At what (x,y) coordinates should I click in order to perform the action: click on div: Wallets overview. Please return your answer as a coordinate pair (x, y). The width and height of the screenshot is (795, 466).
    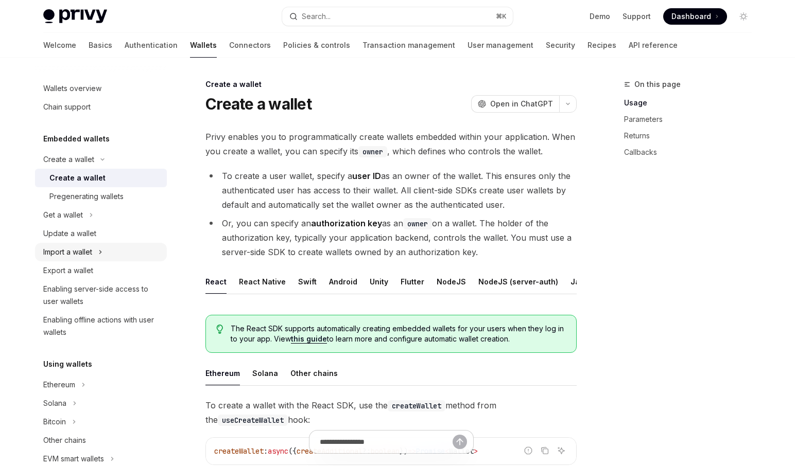
    Looking at the image, I should click on (72, 89).